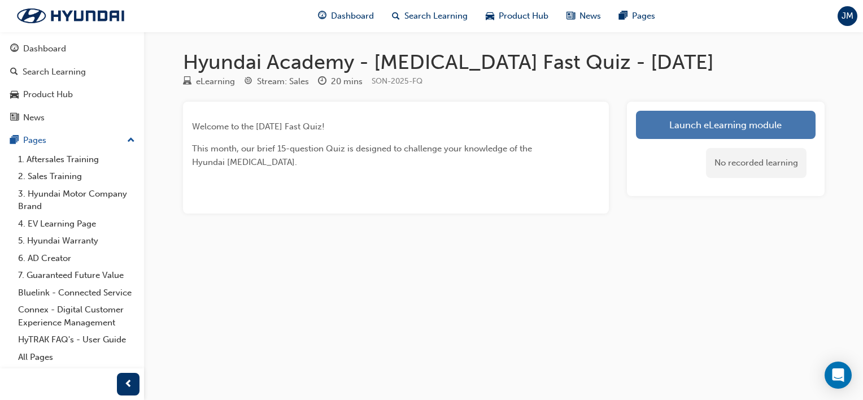 This screenshot has width=863, height=400. What do you see at coordinates (726, 125) in the screenshot?
I see `a: Launch eLearning module` at bounding box center [726, 125].